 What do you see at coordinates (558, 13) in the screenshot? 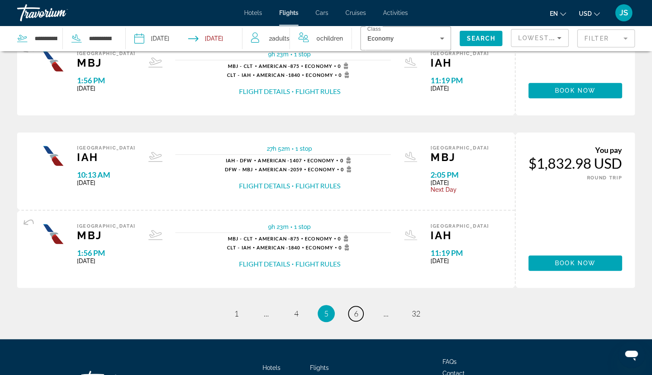
I see `button: Change language` at bounding box center [558, 13].